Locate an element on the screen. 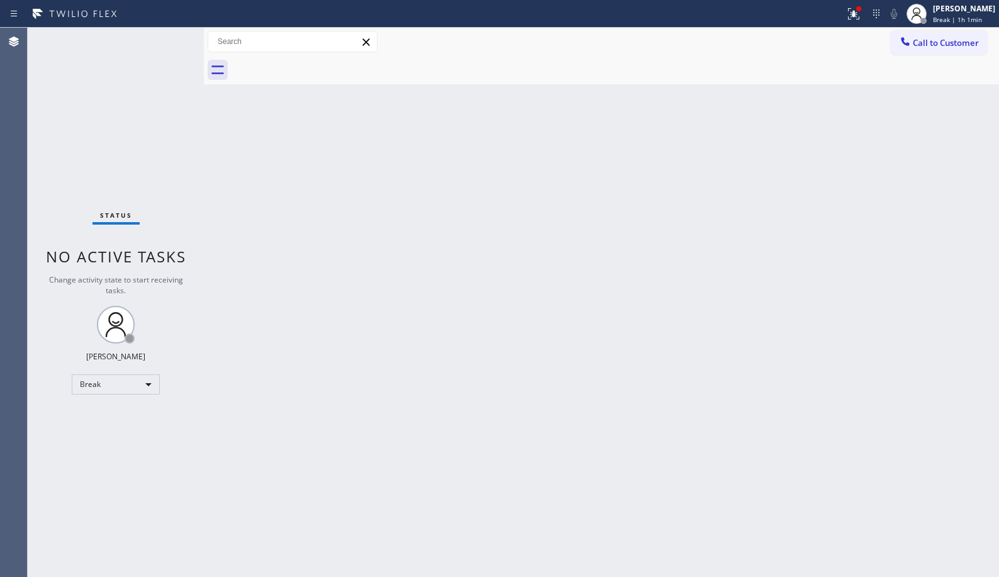 This screenshot has width=999, height=577. span: Call to Customer is located at coordinates (945, 43).